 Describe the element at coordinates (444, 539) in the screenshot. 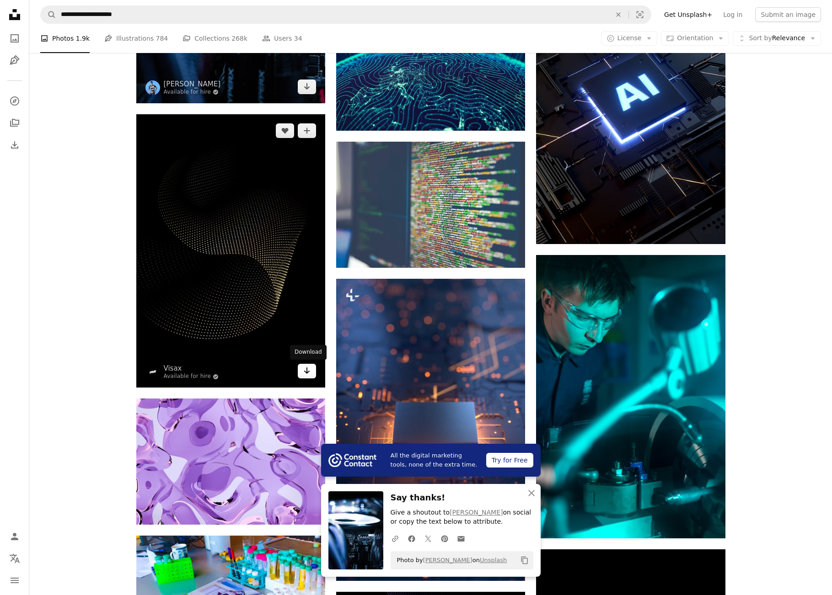

I see `a: Share on Pinterest` at that location.